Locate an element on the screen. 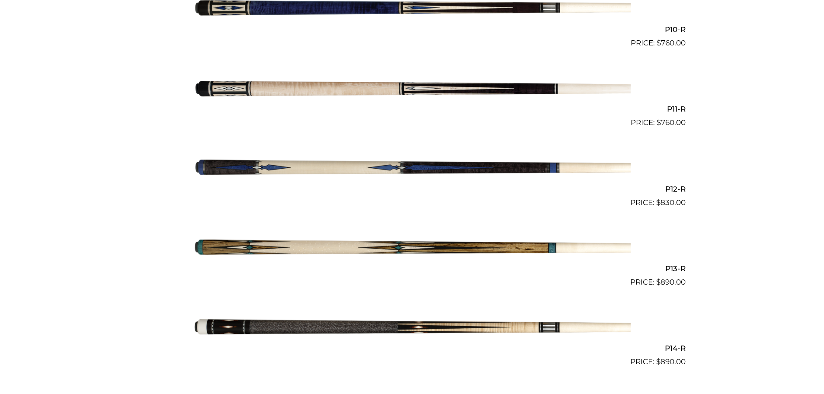 The image size is (824, 394). a: P11-R $760.00 is located at coordinates (412, 90).